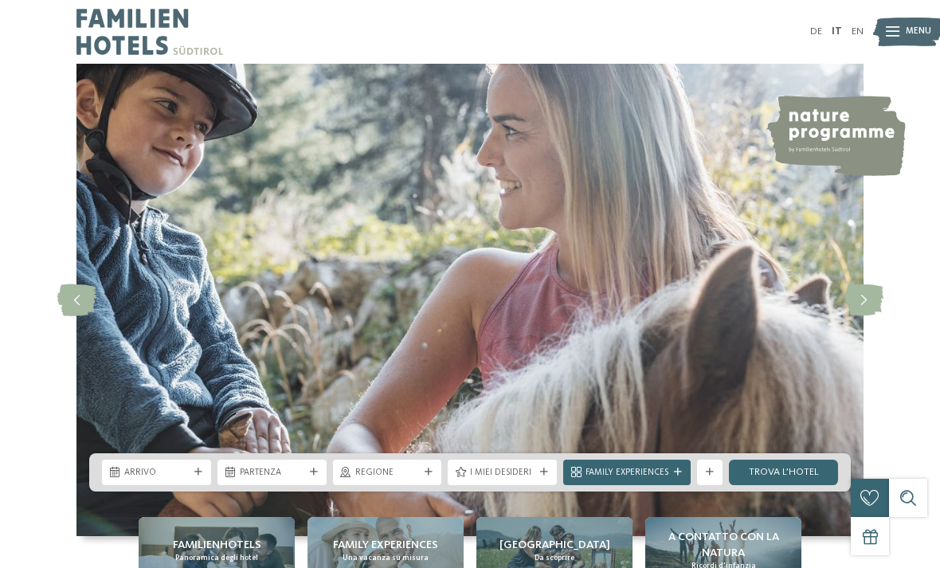  Describe the element at coordinates (835, 135) in the screenshot. I see `img: nature programme by Familienhotels Südtirol` at that location.